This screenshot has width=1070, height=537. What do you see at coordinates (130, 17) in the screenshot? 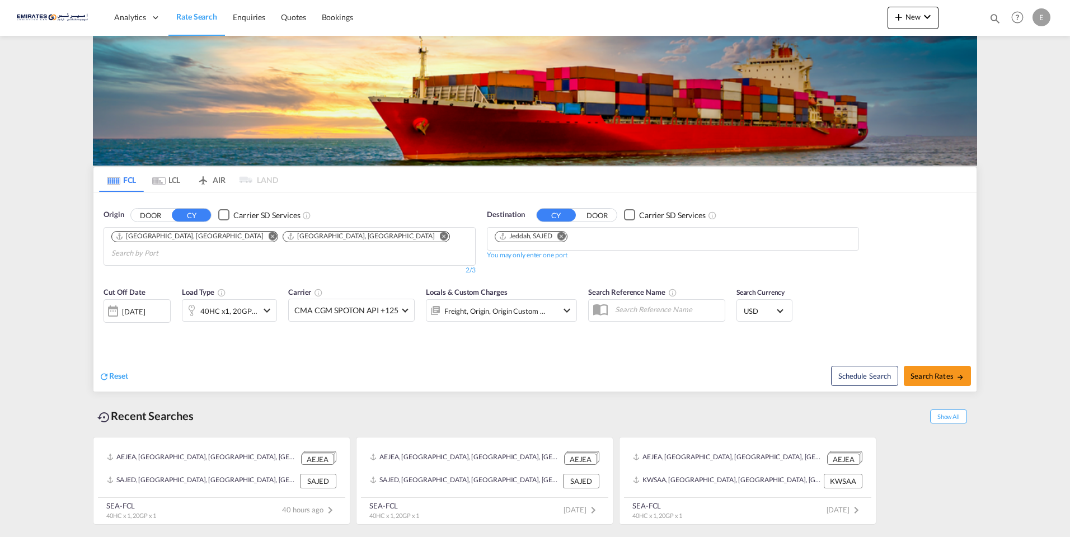
I see `span: Analytics` at bounding box center [130, 17].